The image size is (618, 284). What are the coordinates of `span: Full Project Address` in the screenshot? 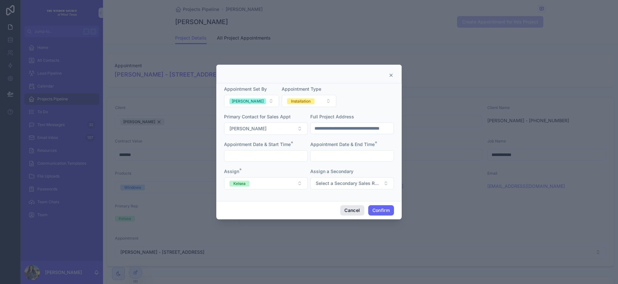 It's located at (332, 117).